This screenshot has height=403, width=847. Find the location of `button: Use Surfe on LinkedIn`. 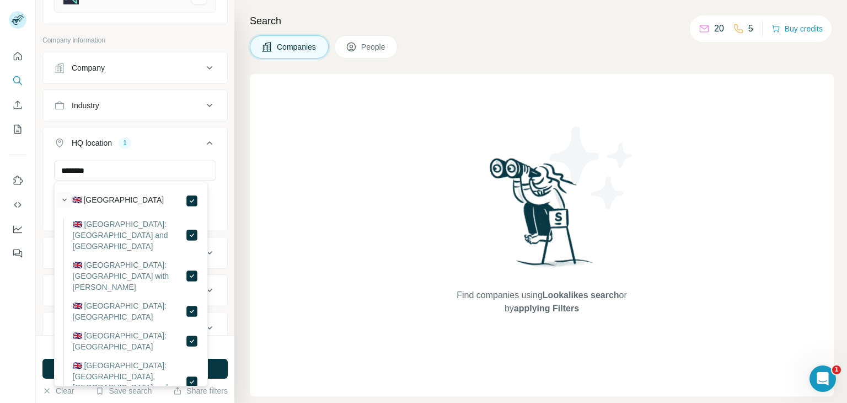

button: Use Surfe on LinkedIn is located at coordinates (18, 180).